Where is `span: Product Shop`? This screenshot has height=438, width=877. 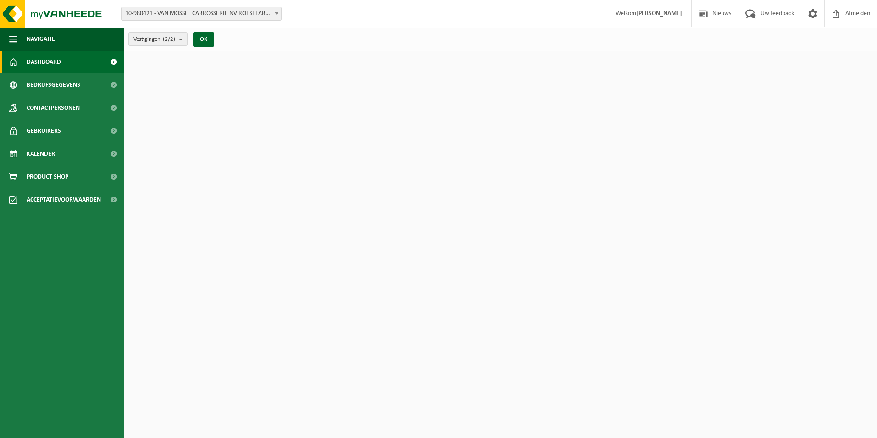
span: Product Shop is located at coordinates (47, 177).